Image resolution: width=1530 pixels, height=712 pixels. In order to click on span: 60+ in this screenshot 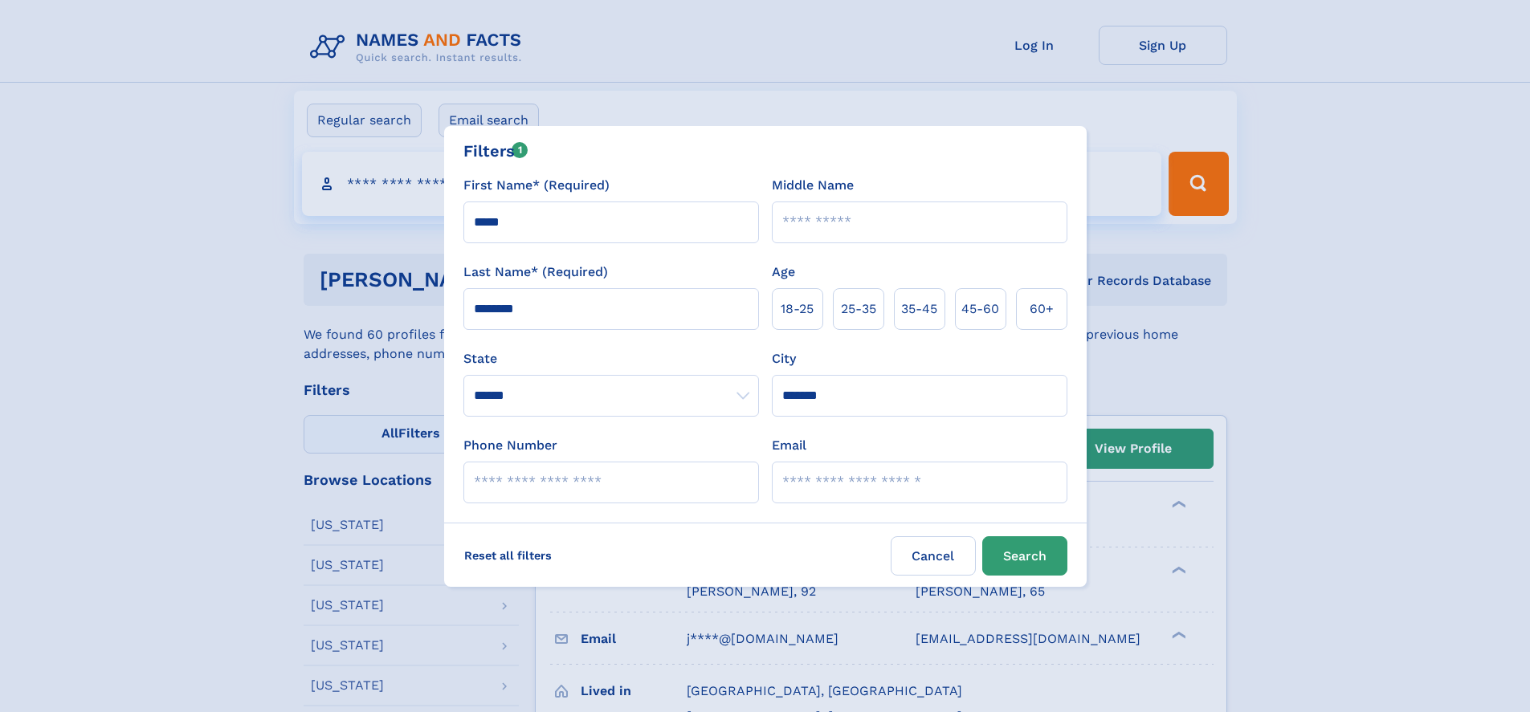, I will do `click(1042, 309)`.